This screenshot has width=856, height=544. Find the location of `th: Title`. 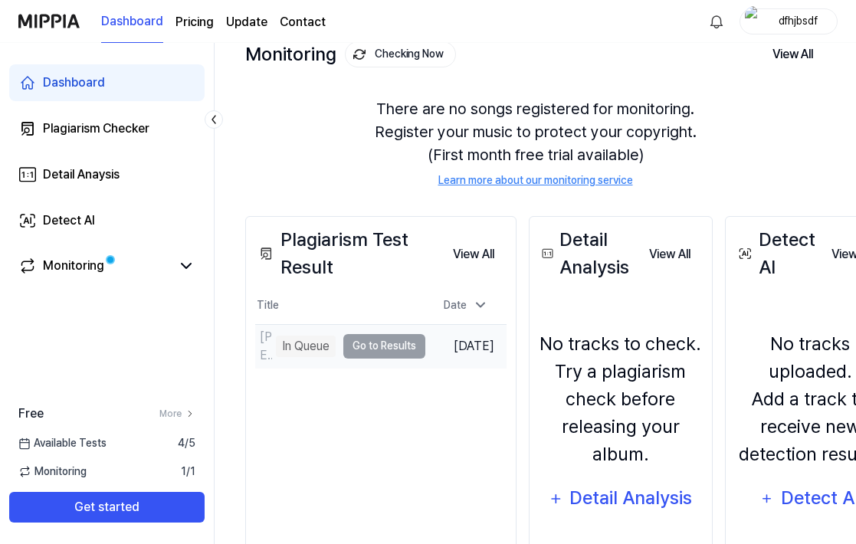

th: Title is located at coordinates (340, 306).